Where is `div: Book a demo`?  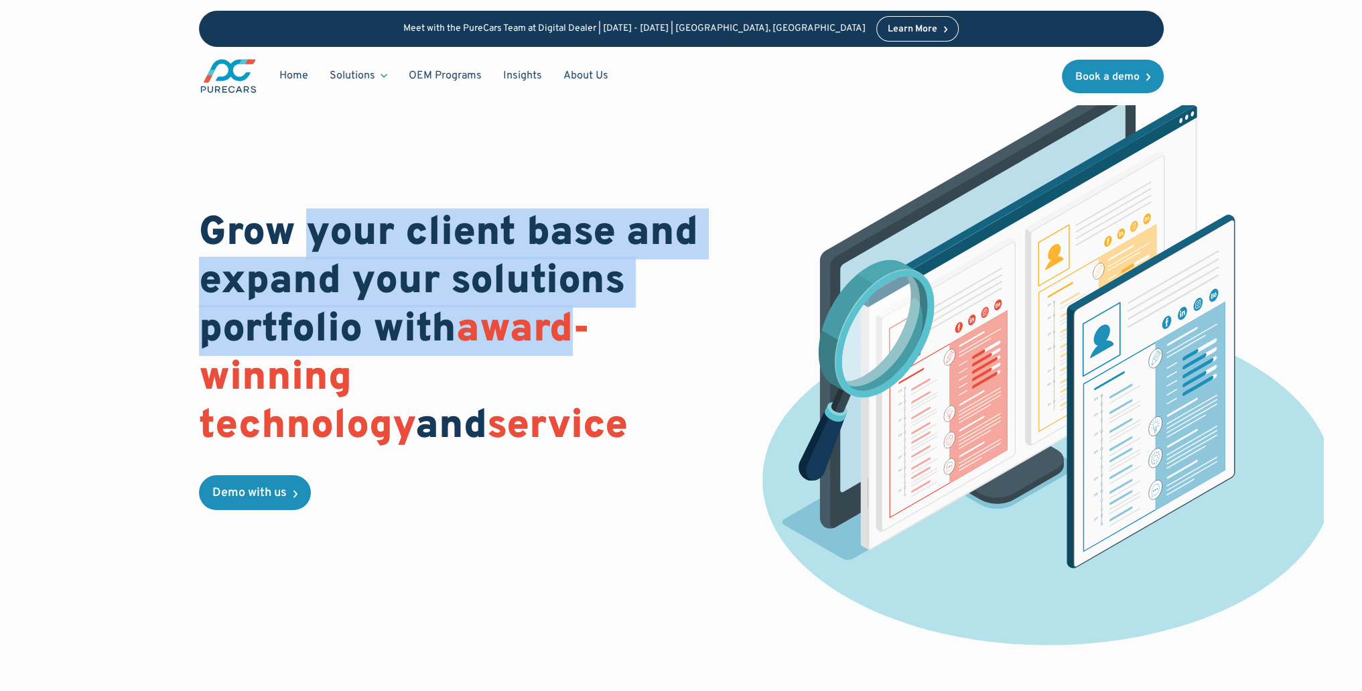 div: Book a demo is located at coordinates (1108, 77).